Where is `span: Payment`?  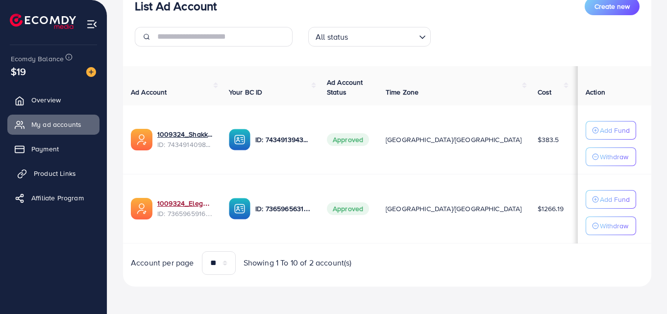
span: Payment is located at coordinates (45, 149).